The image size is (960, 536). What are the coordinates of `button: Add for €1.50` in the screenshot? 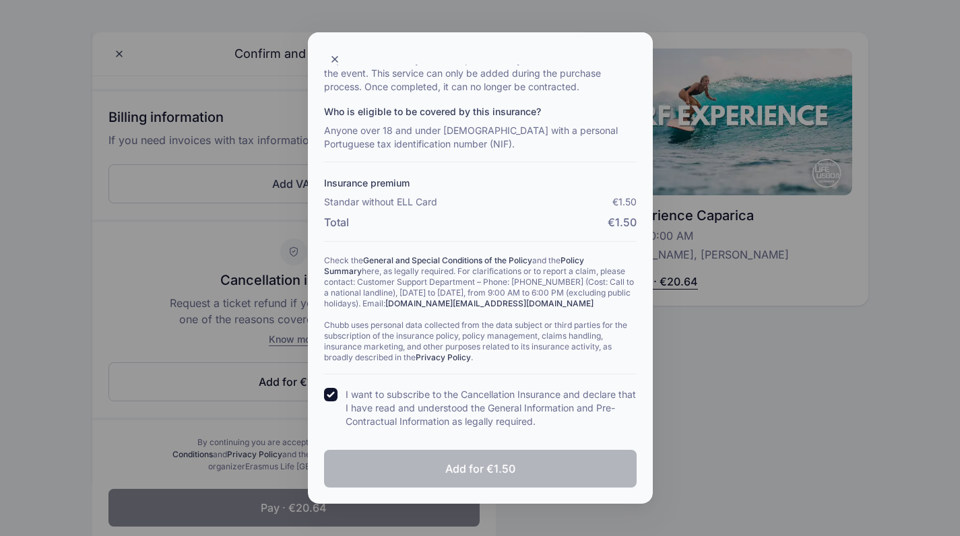 It's located at (480, 469).